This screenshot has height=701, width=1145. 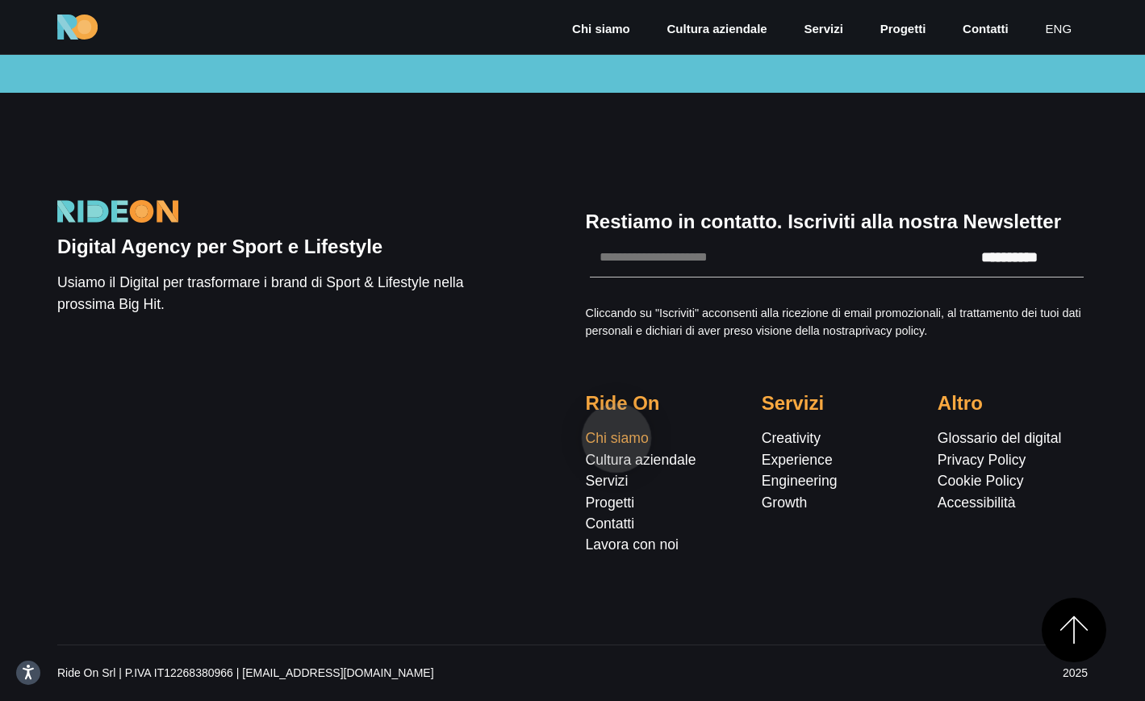 What do you see at coordinates (661, 403) in the screenshot?
I see `h5: Ride On` at bounding box center [661, 403].